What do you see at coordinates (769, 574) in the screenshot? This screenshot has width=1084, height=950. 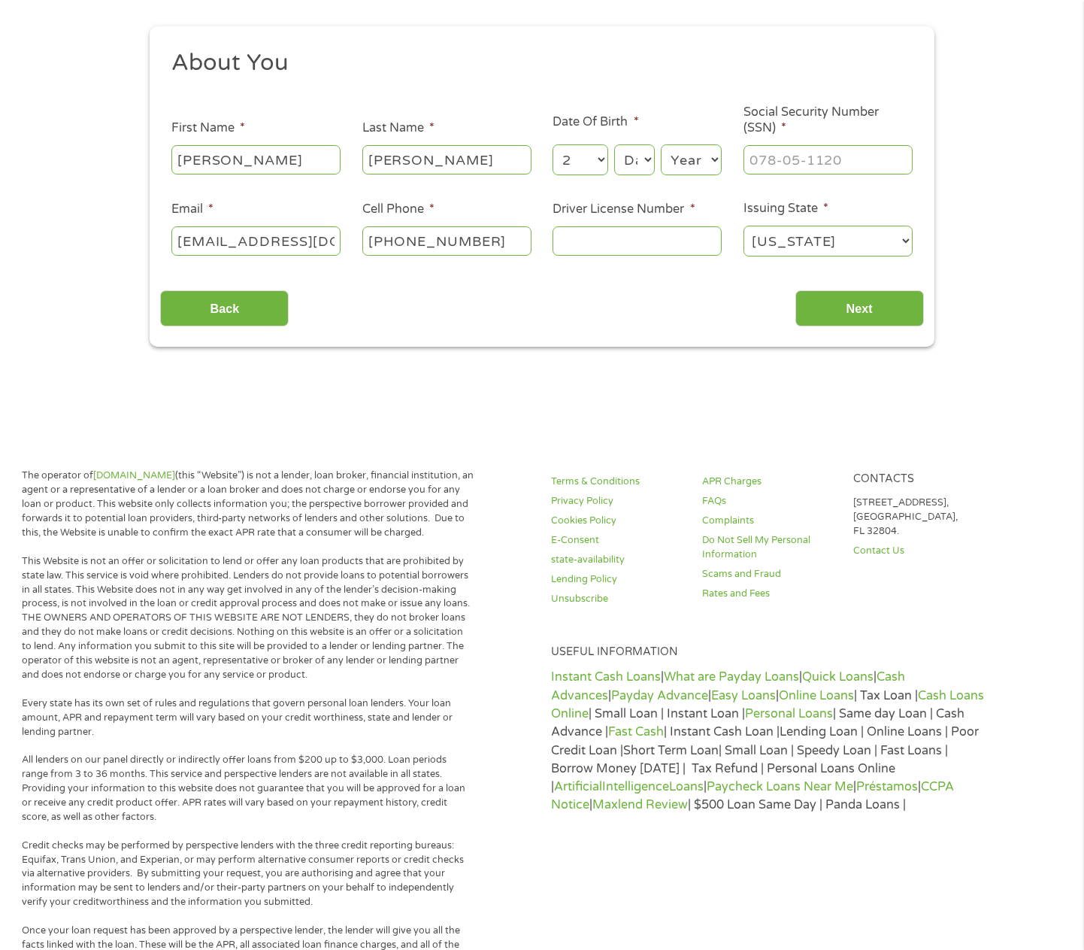 I see `a: Scams and Fraud` at bounding box center [769, 574].